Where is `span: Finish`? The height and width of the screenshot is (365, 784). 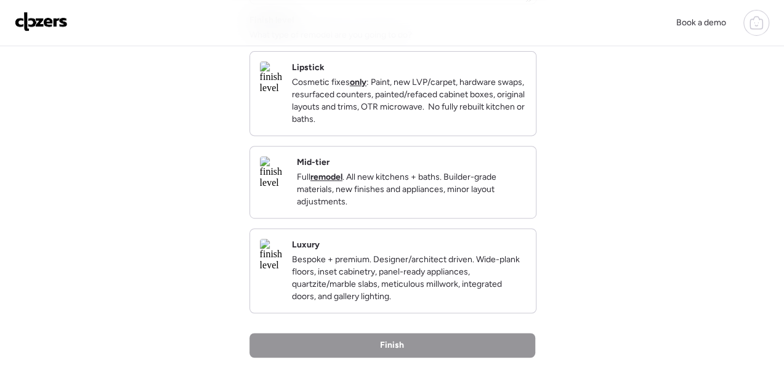 span: Finish is located at coordinates (392, 346).